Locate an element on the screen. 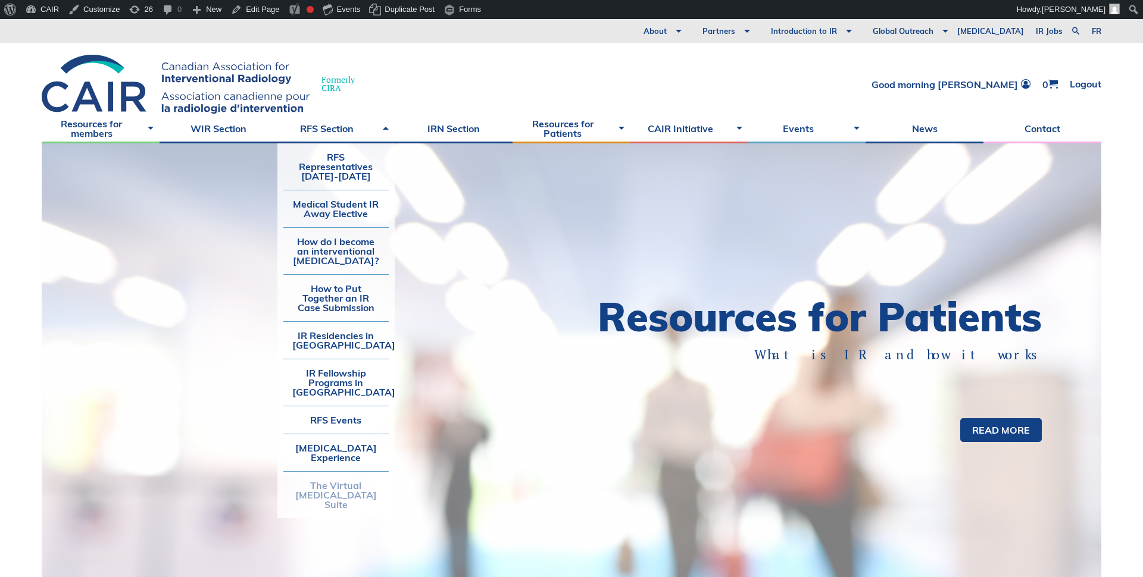 The image size is (1143, 577). a: Contact is located at coordinates (1042, 129).